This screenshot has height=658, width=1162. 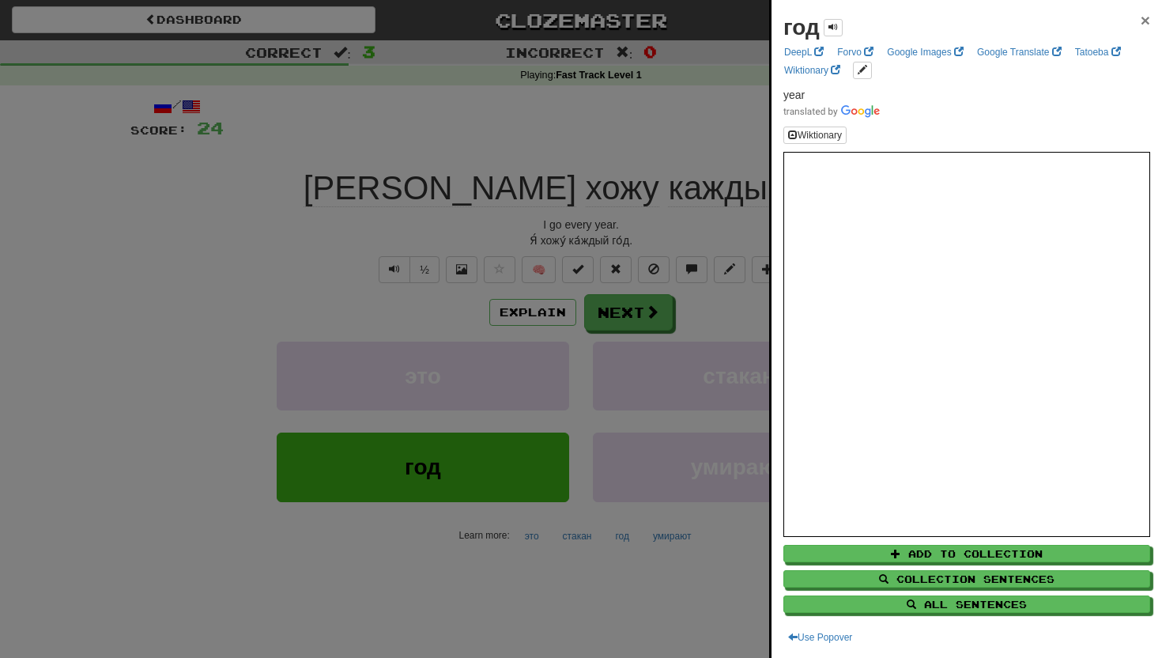 What do you see at coordinates (831, 111) in the screenshot?
I see `img: Color short` at bounding box center [831, 111].